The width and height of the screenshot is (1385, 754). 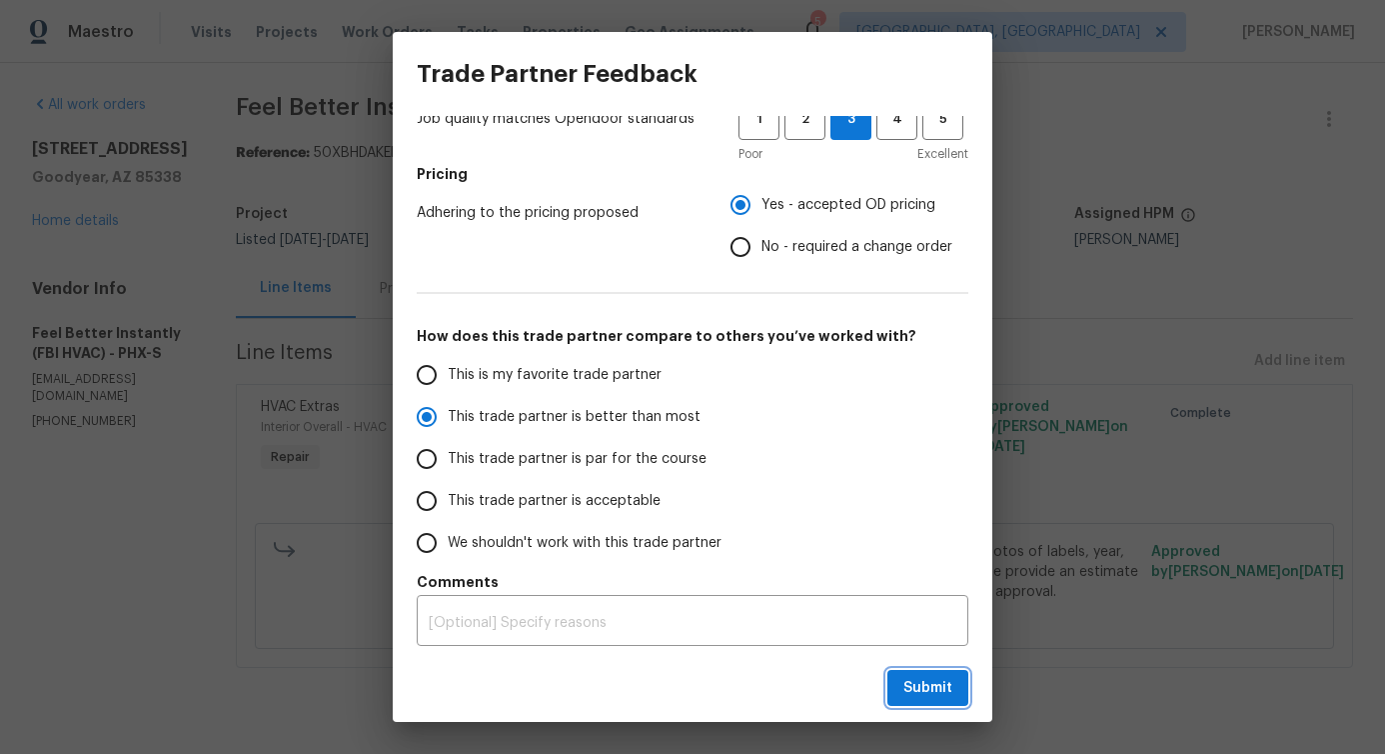 I want to click on span: 2, so click(x=805, y=119).